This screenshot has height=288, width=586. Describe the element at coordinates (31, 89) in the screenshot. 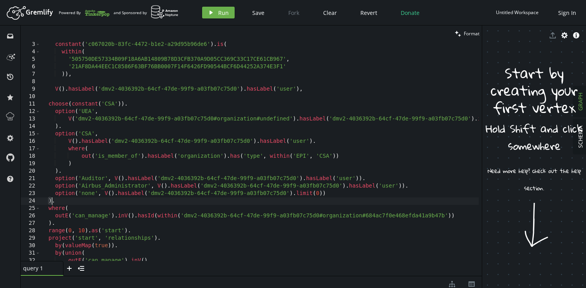

I see `div: 9` at that location.